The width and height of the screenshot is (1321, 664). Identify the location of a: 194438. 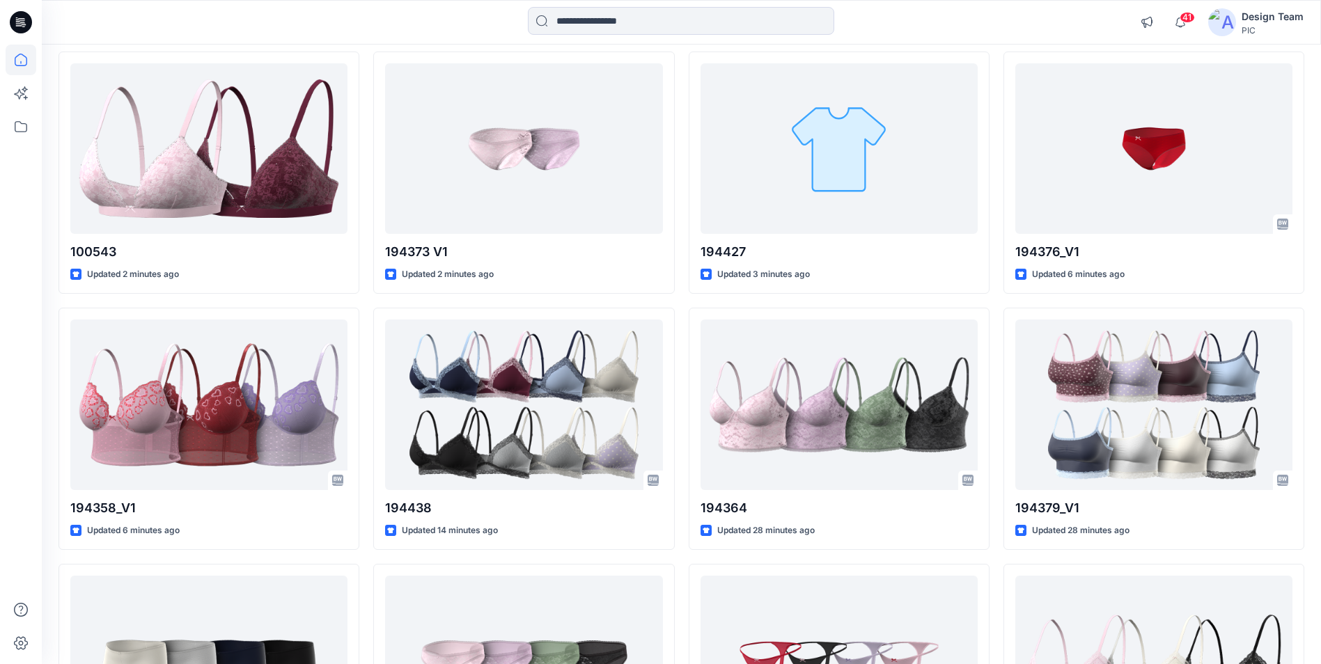
(523, 404).